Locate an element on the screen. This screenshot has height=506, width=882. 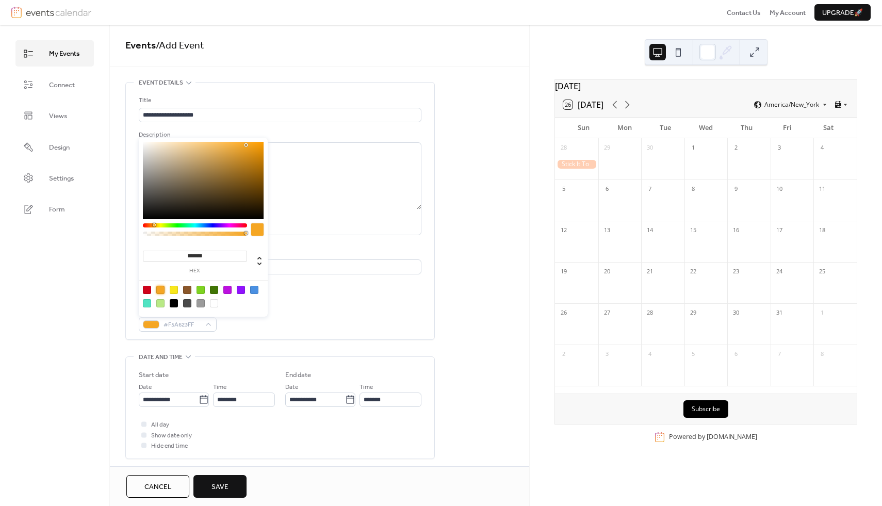
div: Tue is located at coordinates (665, 128).